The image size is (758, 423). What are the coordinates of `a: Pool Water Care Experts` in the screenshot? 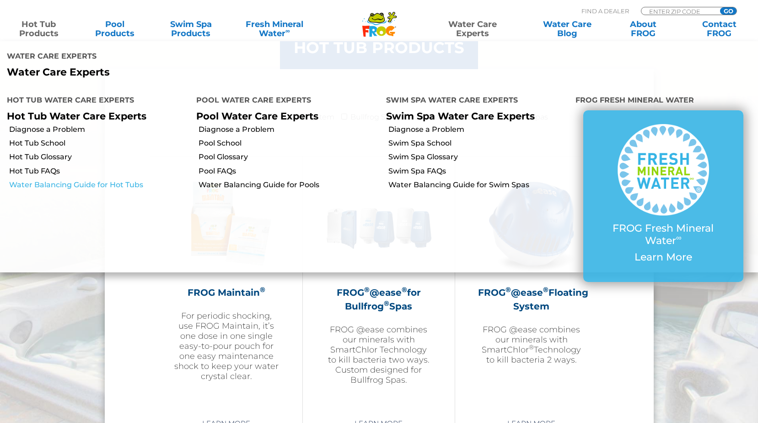 It's located at (257, 116).